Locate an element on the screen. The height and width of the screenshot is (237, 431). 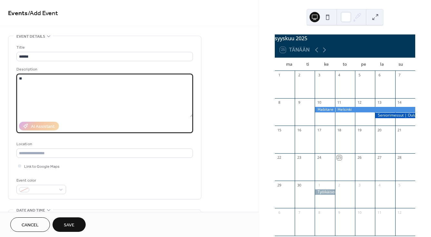
div: ti is located at coordinates (308, 64).